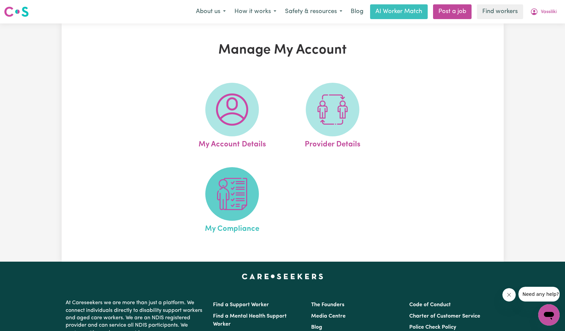 This screenshot has width=565, height=331. Describe the element at coordinates (232, 143) in the screenshot. I see `span: My Account Details` at that location.